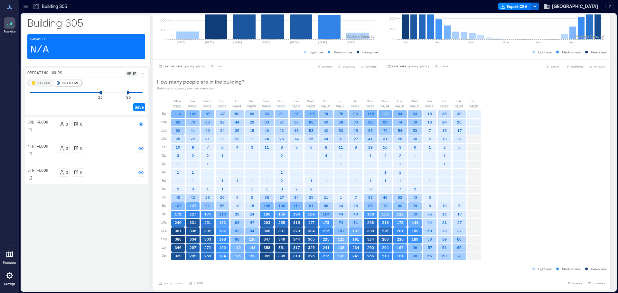 This screenshot has height=293, width=618. Describe the element at coordinates (164, 147) in the screenshot. I see `p: 1a` at that location.